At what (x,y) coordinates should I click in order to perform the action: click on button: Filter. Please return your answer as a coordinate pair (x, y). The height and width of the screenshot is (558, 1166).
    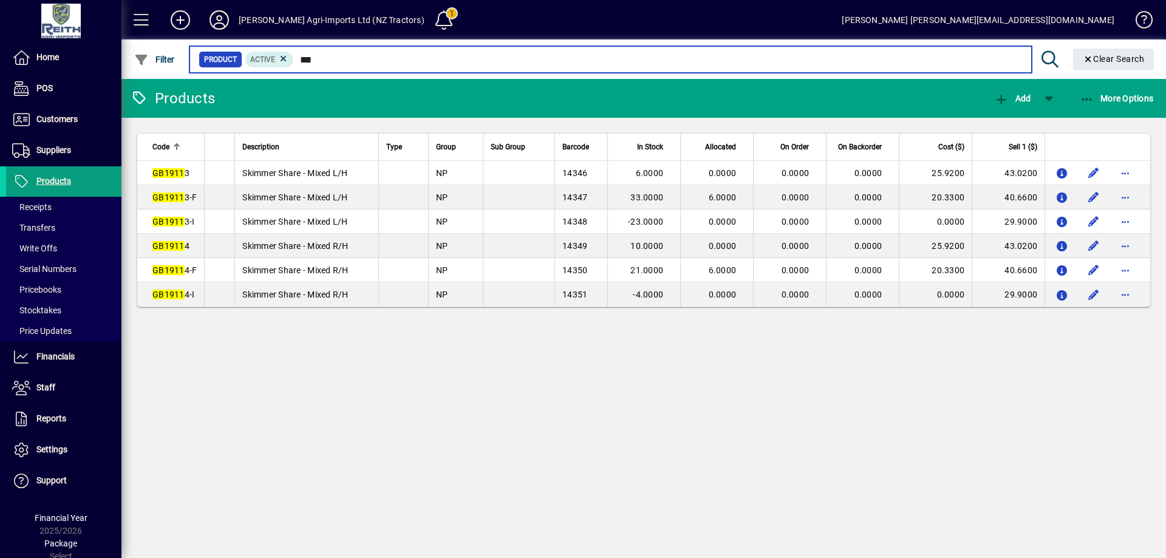
    Looking at the image, I should click on (154, 59).